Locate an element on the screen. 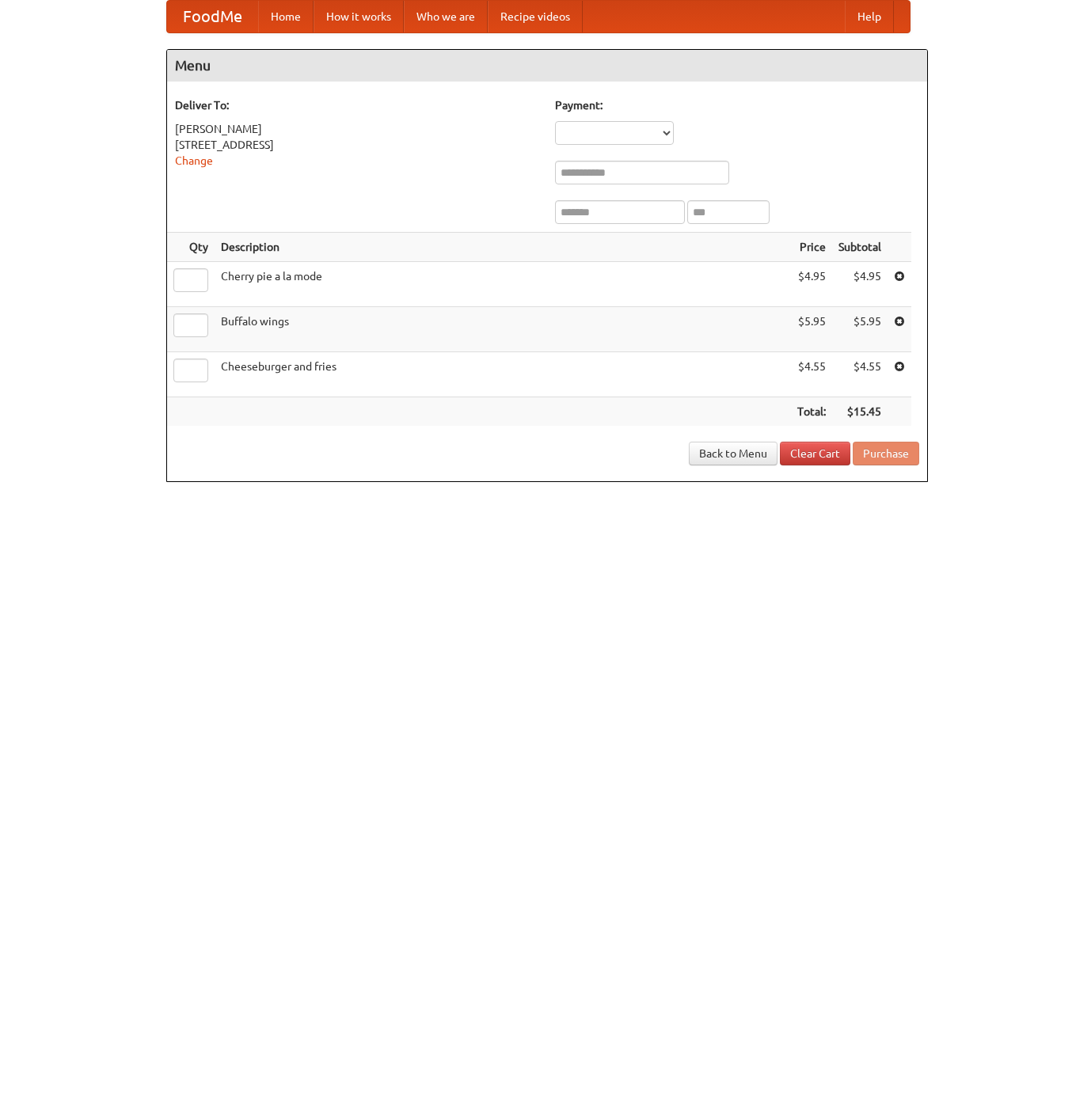  td: Buffalo wings is located at coordinates (503, 329).